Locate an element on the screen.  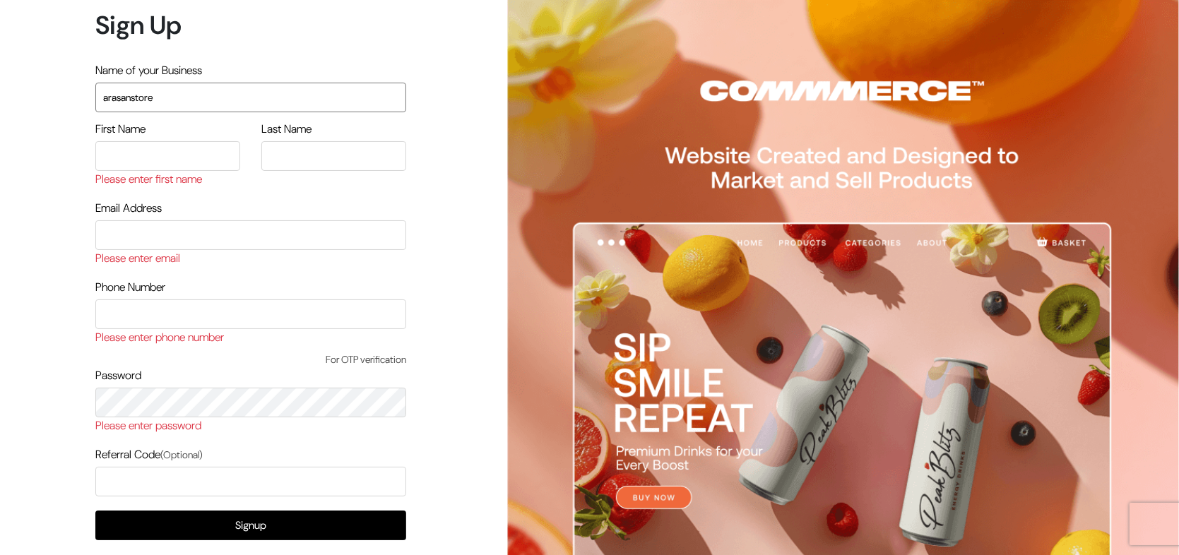
label: Name of your Business is located at coordinates (148, 71).